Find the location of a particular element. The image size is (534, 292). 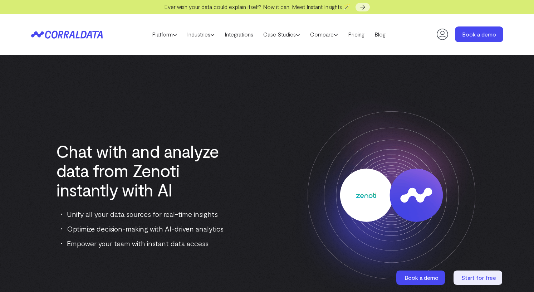

a: Compare is located at coordinates (324, 34).